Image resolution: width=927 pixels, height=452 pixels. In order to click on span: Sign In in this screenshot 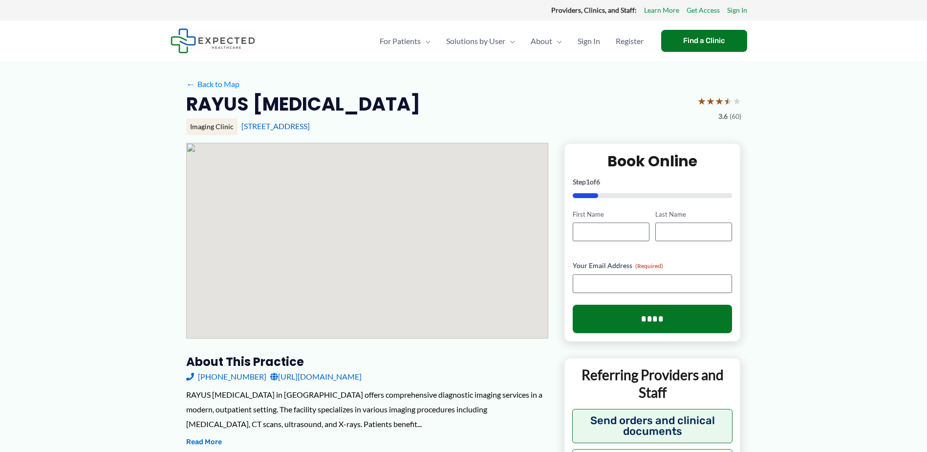, I will do `click(589, 41)`.